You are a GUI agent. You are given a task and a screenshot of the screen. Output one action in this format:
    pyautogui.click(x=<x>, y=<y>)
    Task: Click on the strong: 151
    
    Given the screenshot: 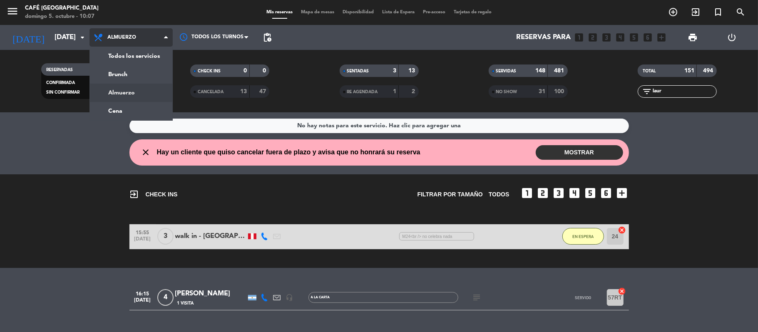 What is the action you would take?
    pyautogui.click(x=689, y=71)
    